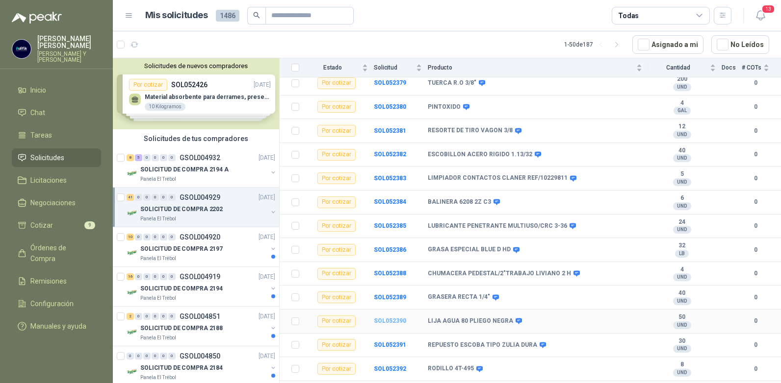 Image resolution: width=781 pixels, height=383 pixels. Describe the element at coordinates (731, 68) in the screenshot. I see `th: Docs` at that location.